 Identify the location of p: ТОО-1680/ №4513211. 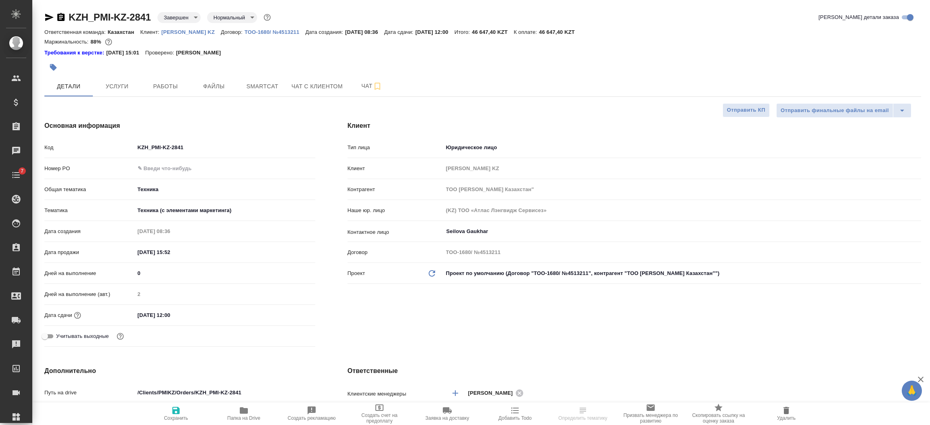
(275, 32).